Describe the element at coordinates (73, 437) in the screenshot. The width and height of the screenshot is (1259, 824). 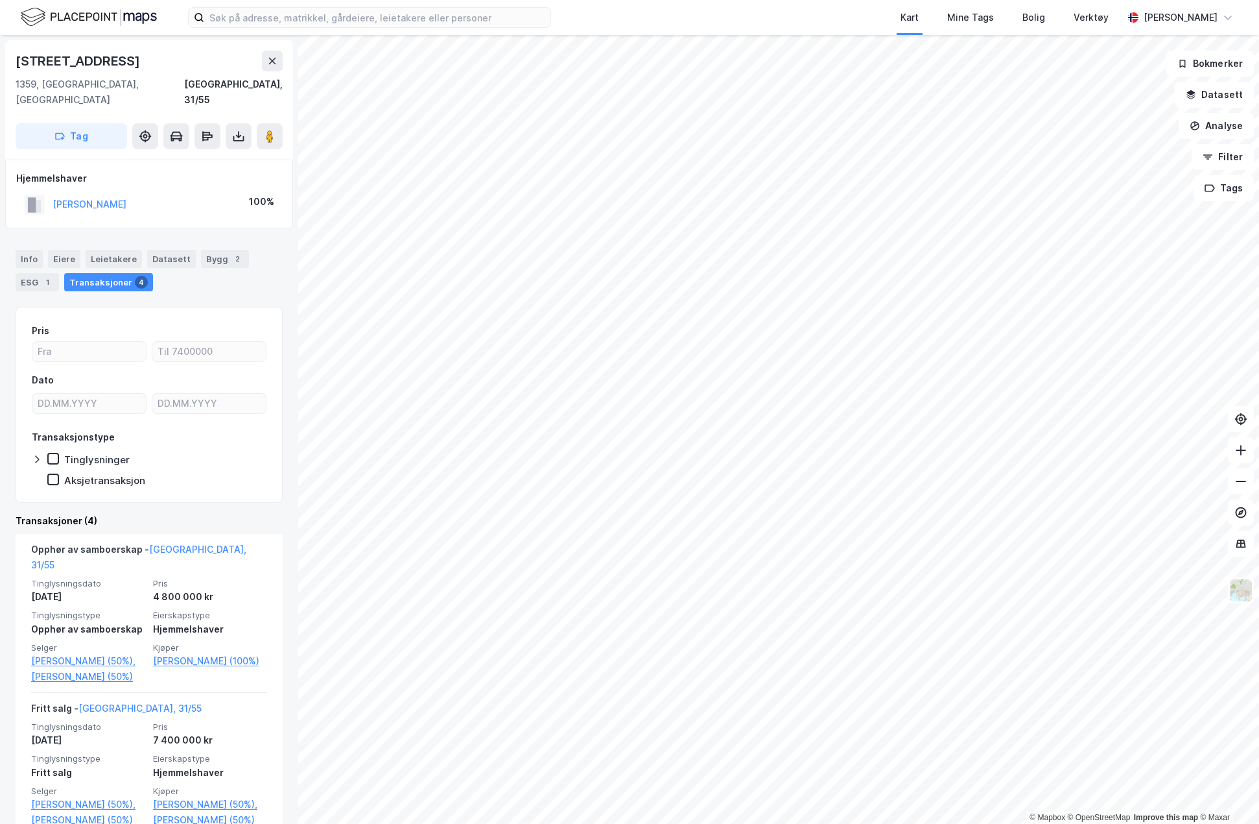
I see `div: Transaksjonstype` at that location.